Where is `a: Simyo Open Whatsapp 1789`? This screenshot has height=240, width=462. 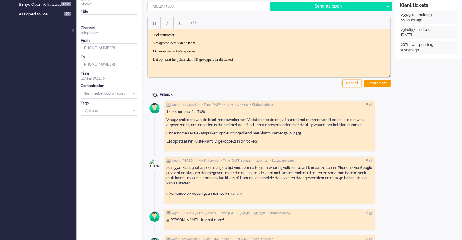
a: Simyo Open Whatsapp 1789 is located at coordinates (47, 4).